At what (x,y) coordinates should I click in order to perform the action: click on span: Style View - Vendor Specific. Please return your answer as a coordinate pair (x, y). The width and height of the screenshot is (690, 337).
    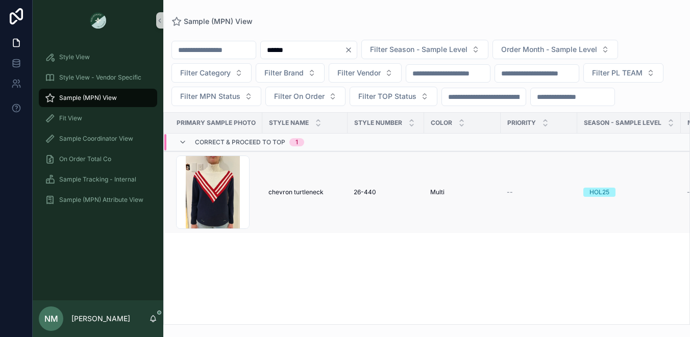
    Looking at the image, I should click on (100, 78).